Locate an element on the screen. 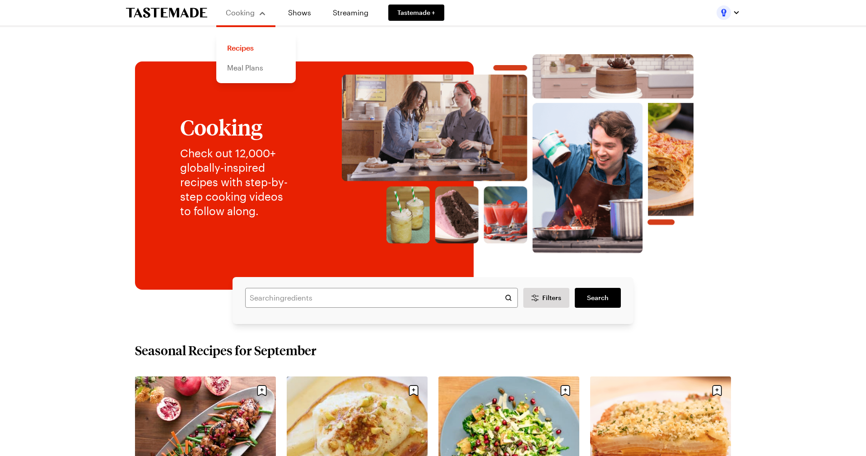 The image size is (866, 456). button: Desktop filters is located at coordinates (546, 298).